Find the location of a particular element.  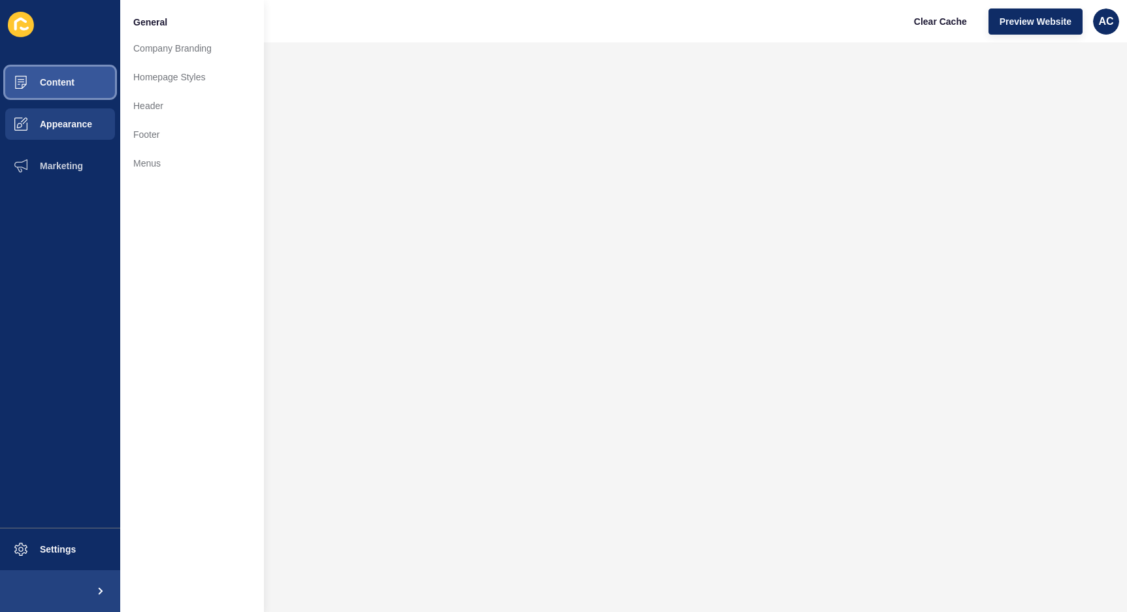

a: Homepage Styles is located at coordinates (192, 77).